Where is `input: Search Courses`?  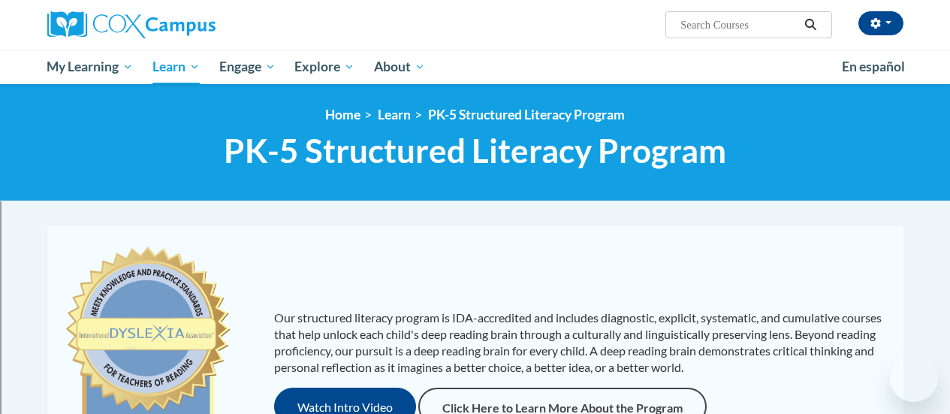
input: Search Courses is located at coordinates (739, 25).